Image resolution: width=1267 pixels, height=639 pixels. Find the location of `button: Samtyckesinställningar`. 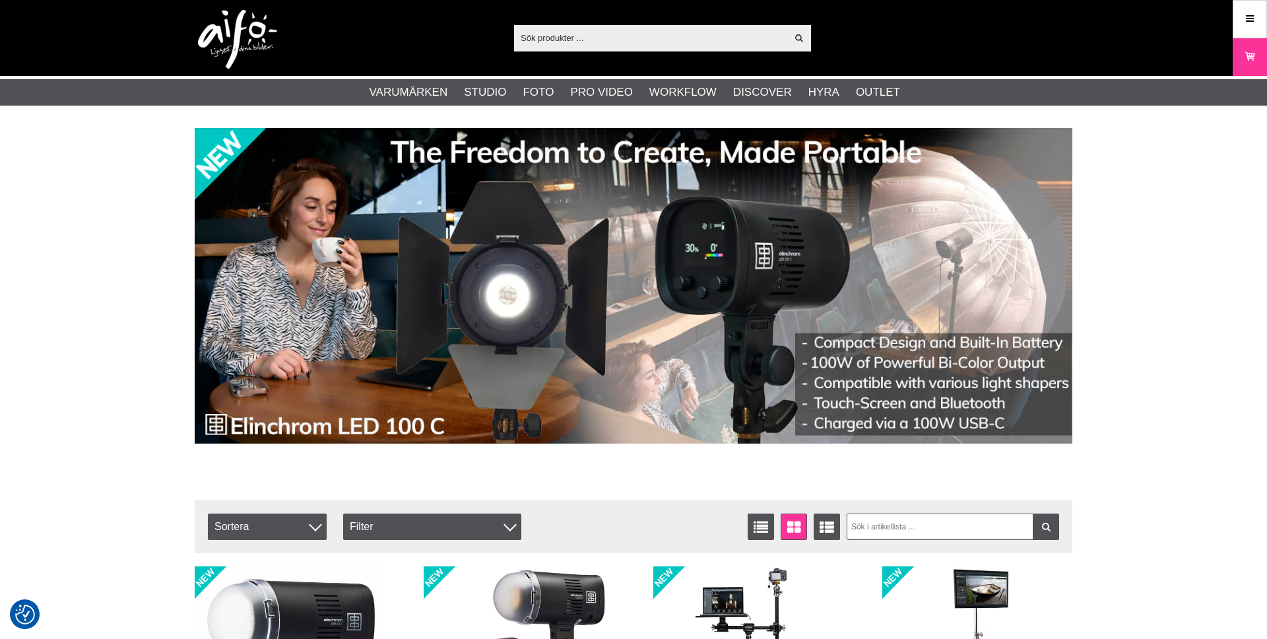

button: Samtyckesinställningar is located at coordinates (25, 614).